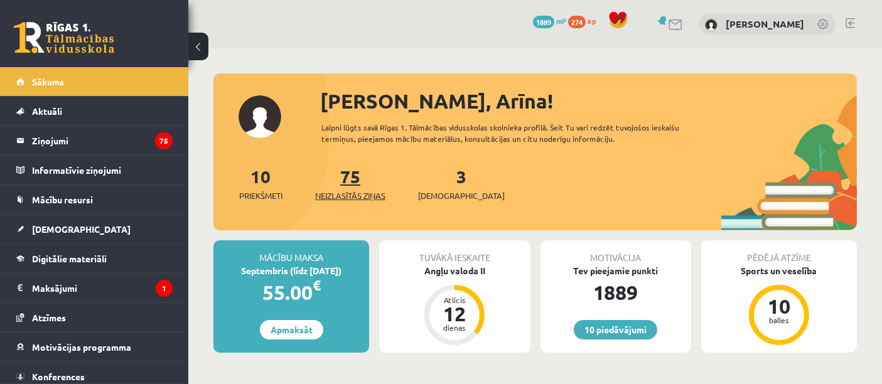  What do you see at coordinates (58, 377) in the screenshot?
I see `span: Konferences` at bounding box center [58, 377].